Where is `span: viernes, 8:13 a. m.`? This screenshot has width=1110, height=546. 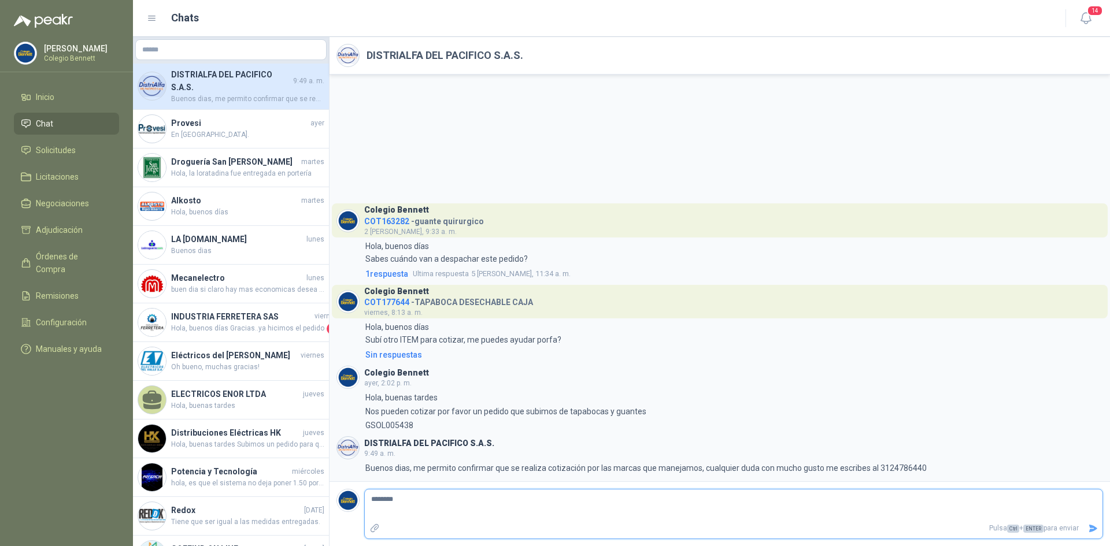 span: viernes, 8:13 a. m. is located at coordinates (393, 313).